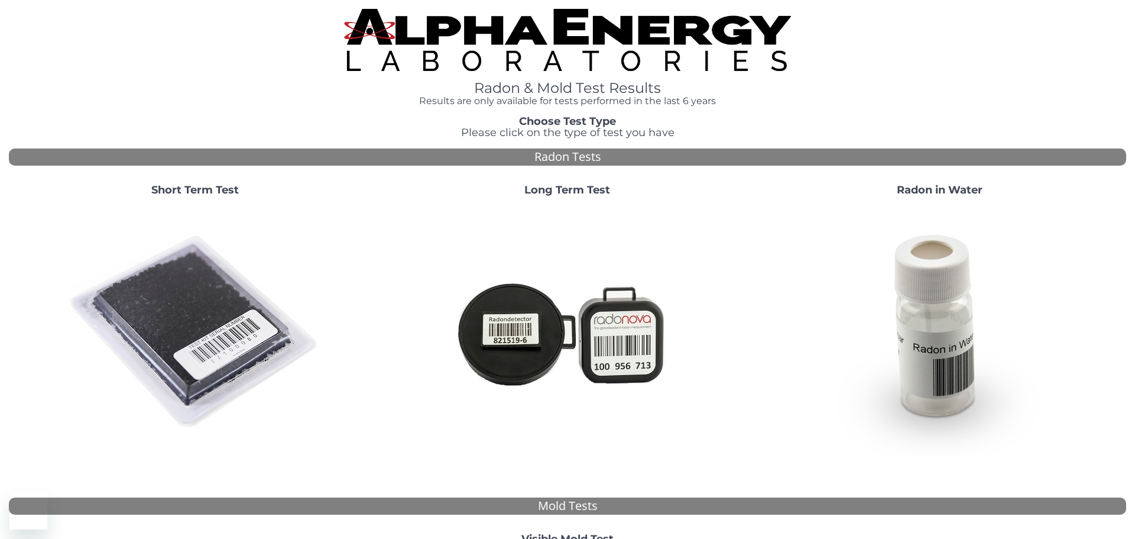 This screenshot has height=539, width=1135. What do you see at coordinates (940, 190) in the screenshot?
I see `strong: Radon in Water` at bounding box center [940, 190].